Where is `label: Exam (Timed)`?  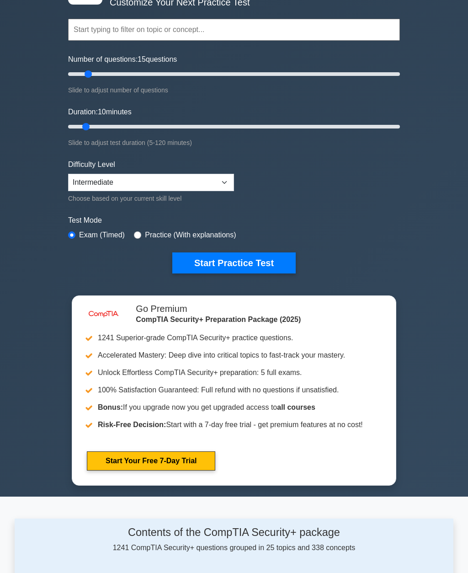 label: Exam (Timed) is located at coordinates (102, 235).